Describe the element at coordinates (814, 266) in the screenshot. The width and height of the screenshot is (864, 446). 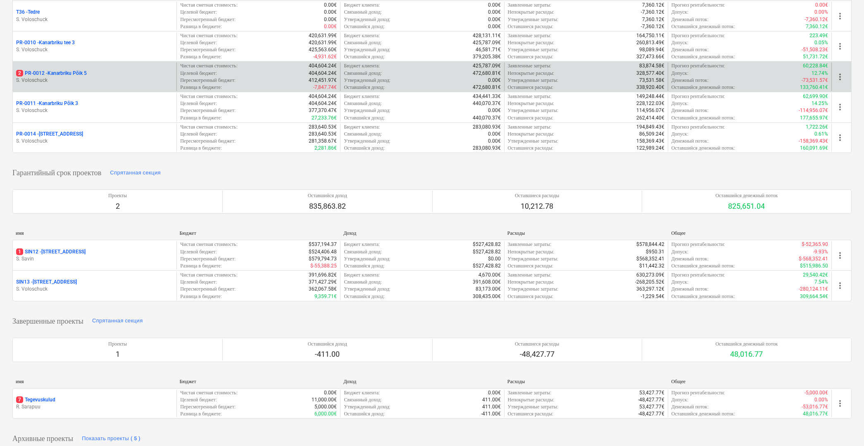
I see `p: $515,986.50` at that location.